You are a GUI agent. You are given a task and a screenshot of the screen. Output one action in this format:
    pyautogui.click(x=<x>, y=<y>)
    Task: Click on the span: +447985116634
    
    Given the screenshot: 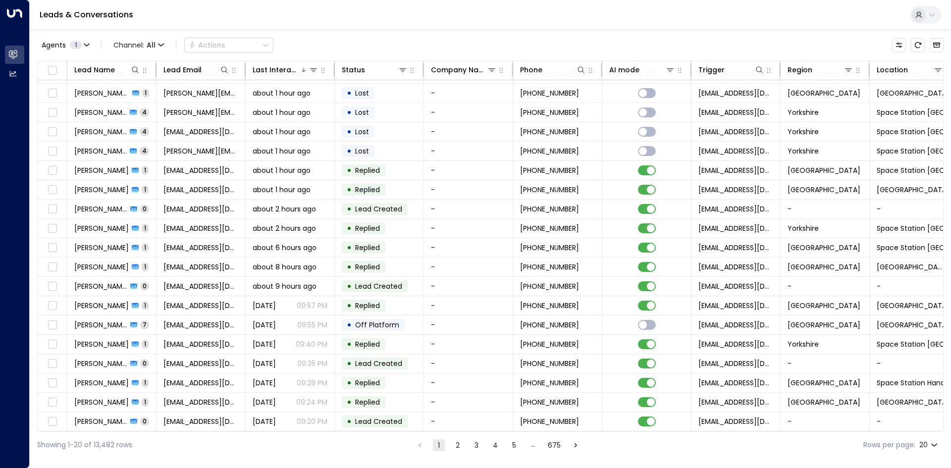 What is the action you would take?
    pyautogui.click(x=549, y=248)
    